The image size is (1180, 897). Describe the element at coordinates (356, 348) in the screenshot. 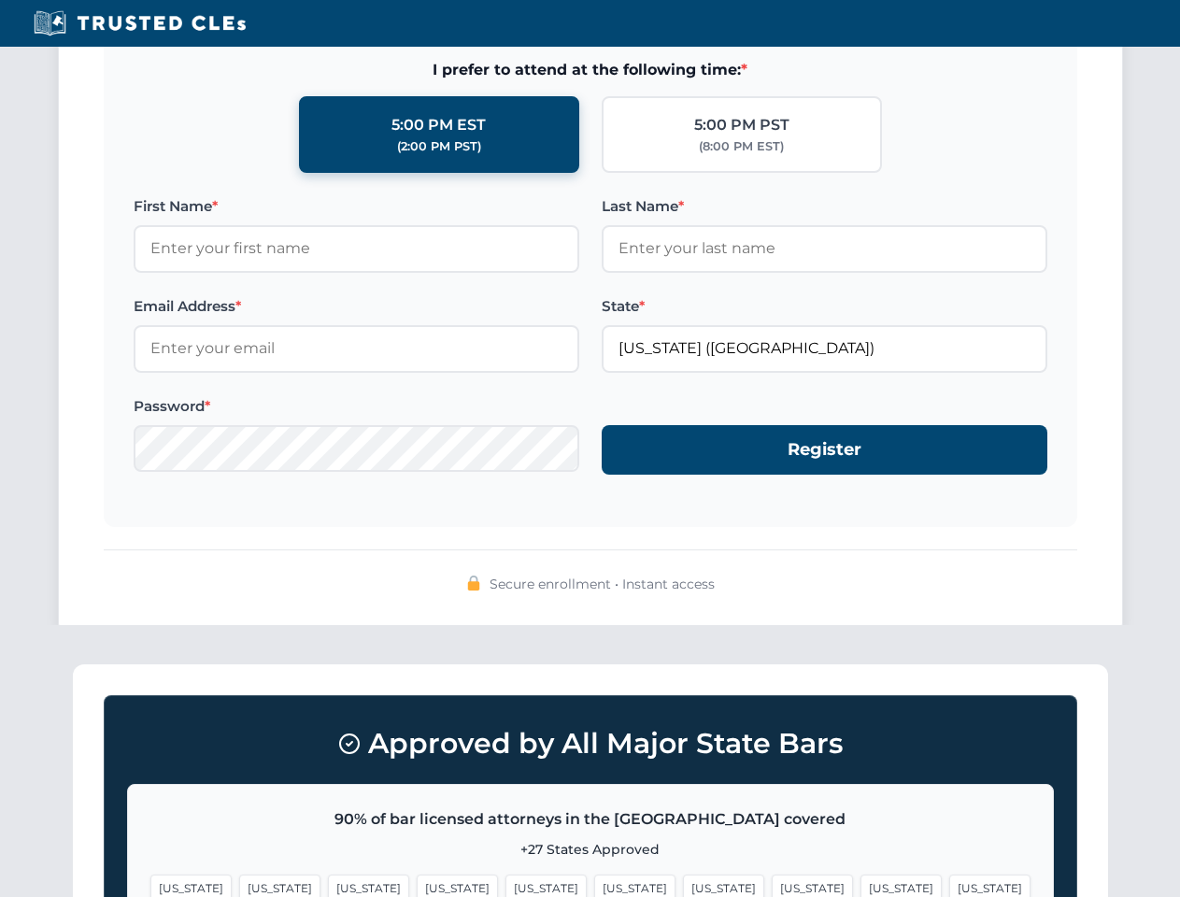

I see `input: Enter your email` at that location.